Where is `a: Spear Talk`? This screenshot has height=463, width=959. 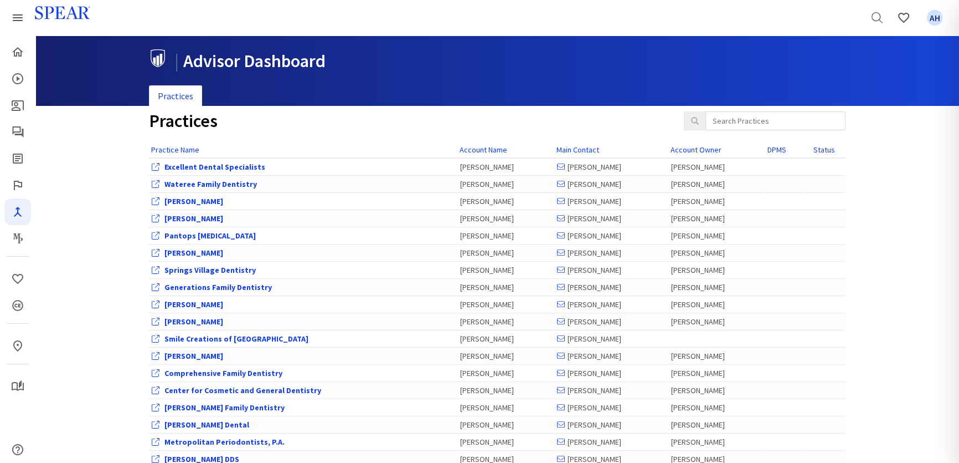 a: Spear Talk is located at coordinates (18, 132).